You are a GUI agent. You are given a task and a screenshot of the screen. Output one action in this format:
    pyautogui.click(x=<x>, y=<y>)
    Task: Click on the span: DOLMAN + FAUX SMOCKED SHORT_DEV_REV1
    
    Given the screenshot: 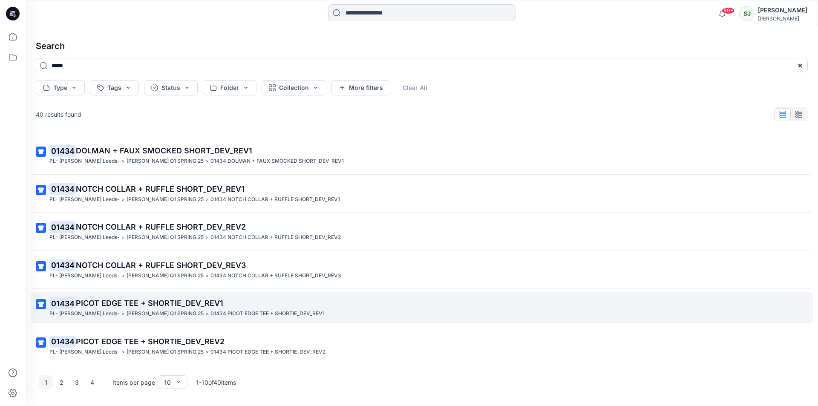 What is the action you would take?
    pyautogui.click(x=164, y=150)
    